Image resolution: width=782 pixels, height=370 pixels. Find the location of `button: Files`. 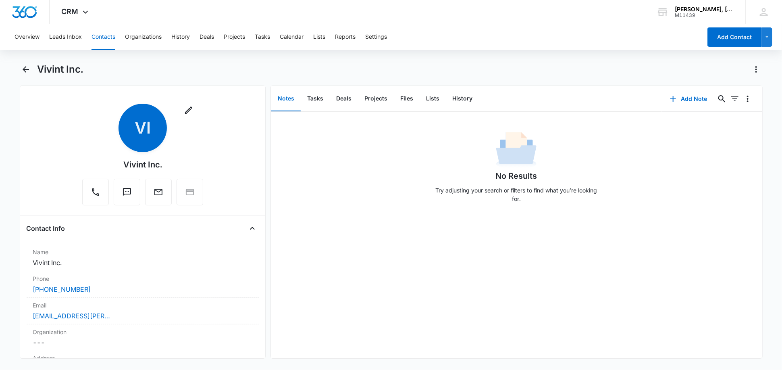

button: Files is located at coordinates (407, 99).